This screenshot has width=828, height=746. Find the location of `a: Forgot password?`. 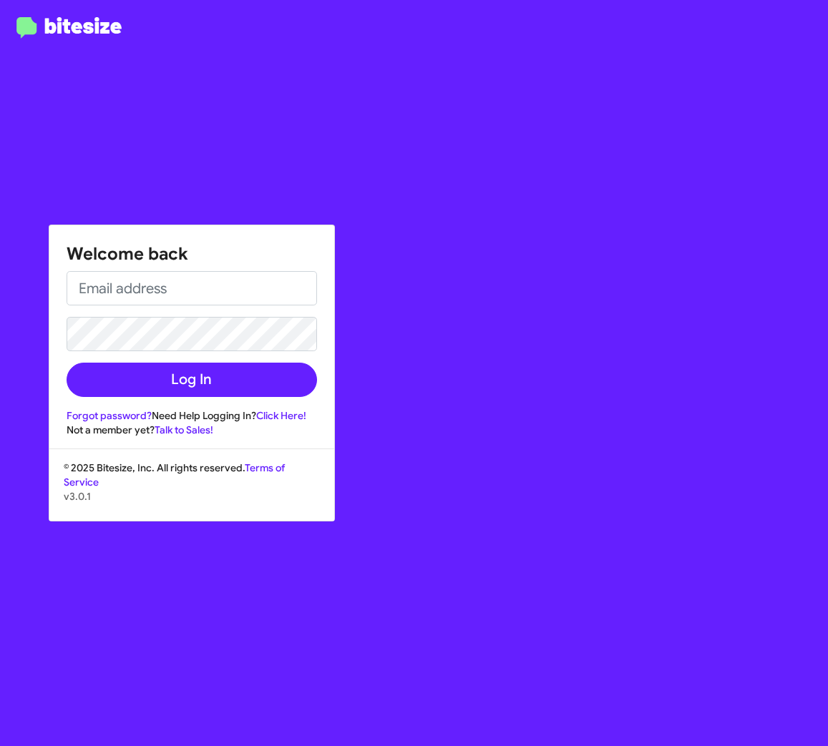

a: Forgot password? is located at coordinates (109, 416).